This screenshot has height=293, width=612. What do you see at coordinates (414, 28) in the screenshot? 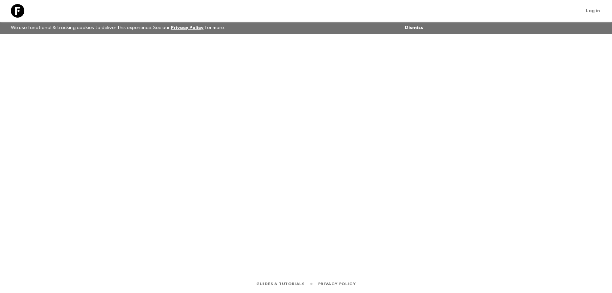
I see `button: Dismiss` at bounding box center [414, 28].